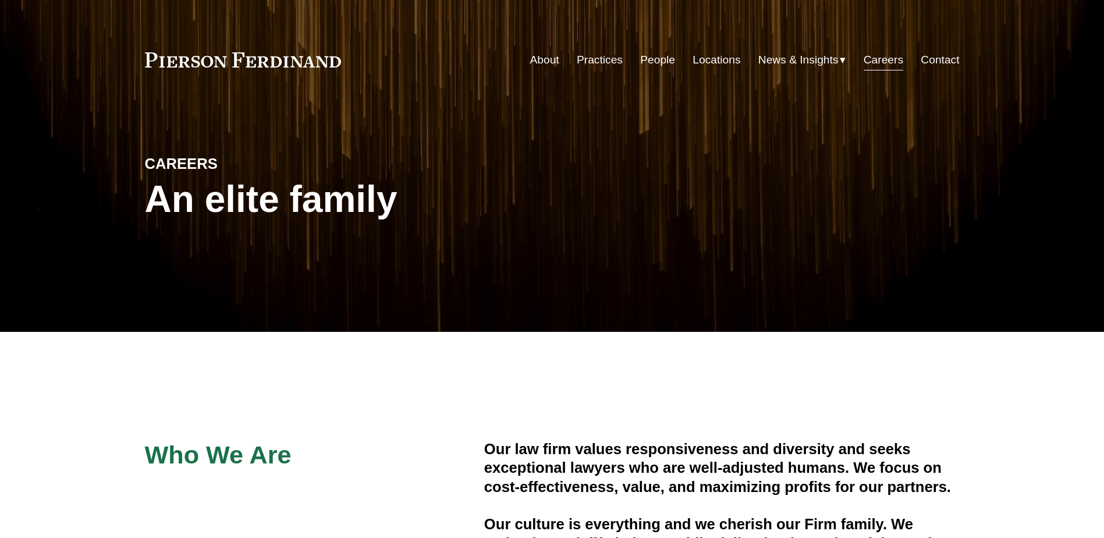 This screenshot has width=1104, height=538. What do you see at coordinates (349, 199) in the screenshot?
I see `h1: An elite family` at bounding box center [349, 199].